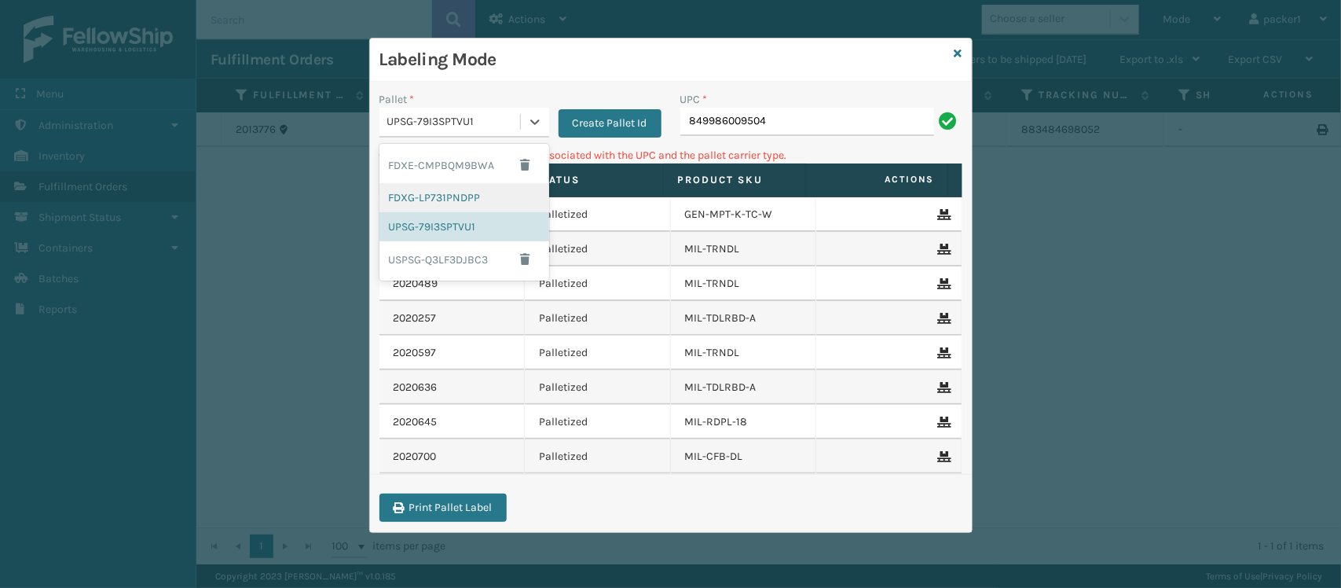  What do you see at coordinates (744, 214) in the screenshot?
I see `td: GEN-MPT-K-TC-W` at bounding box center [744, 214].